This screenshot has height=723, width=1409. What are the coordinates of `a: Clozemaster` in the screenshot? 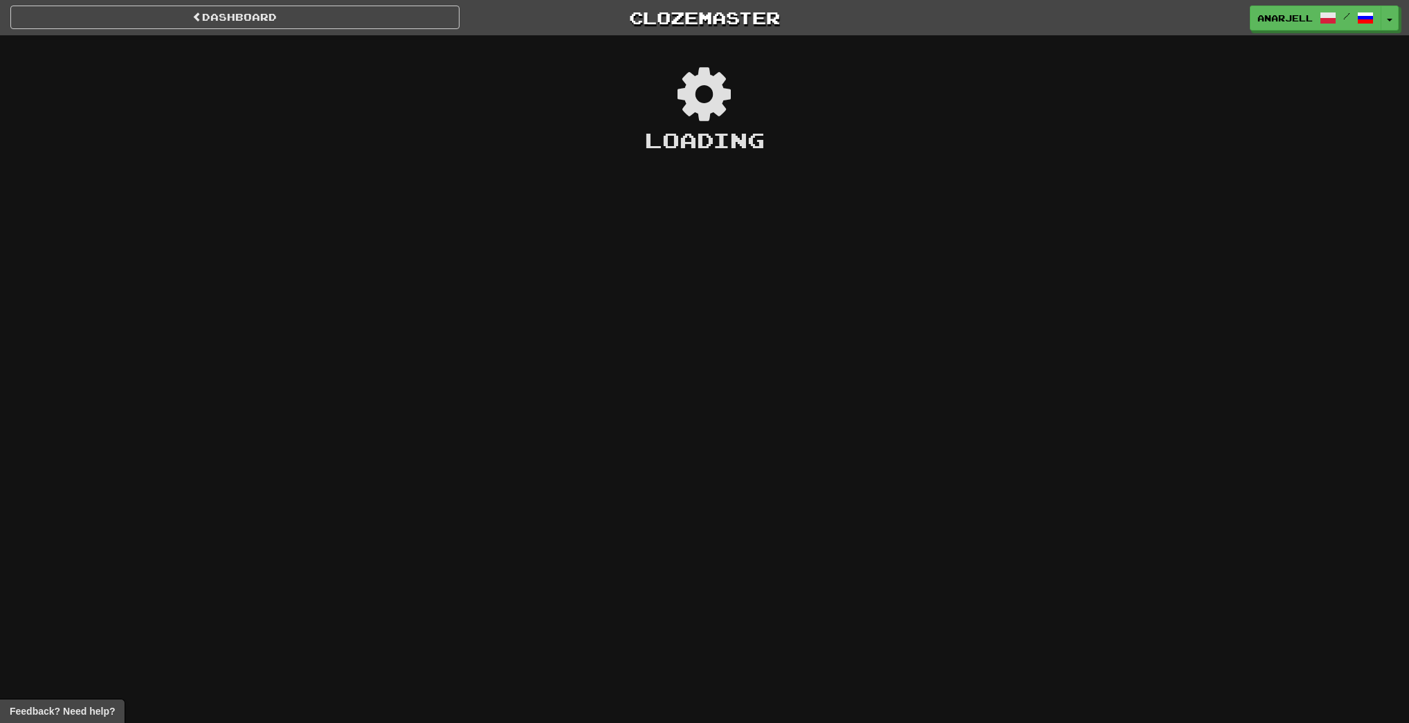 It's located at (705, 17).